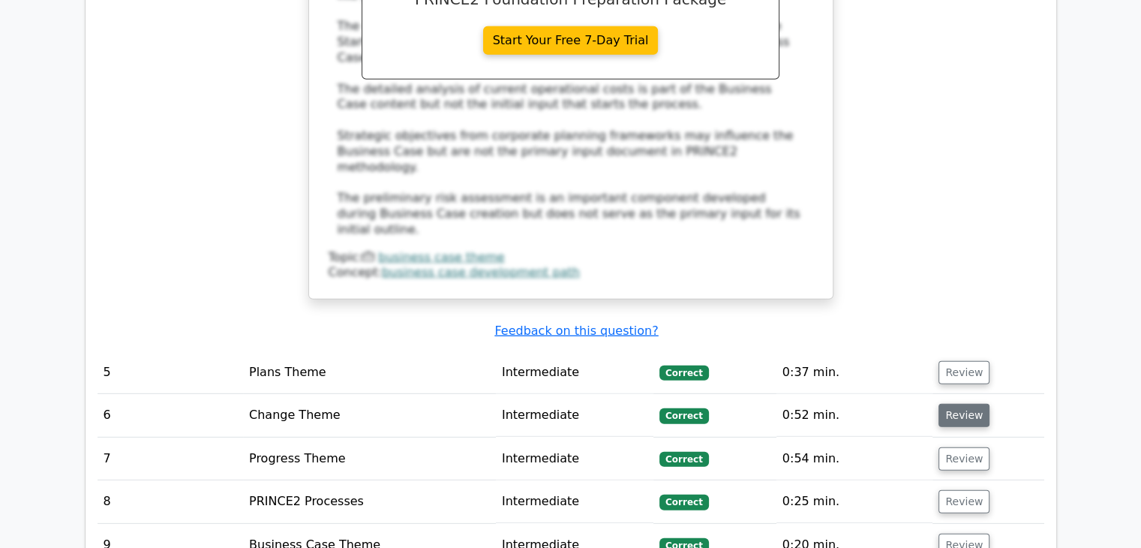 This screenshot has height=548, width=1141. Describe the element at coordinates (576, 330) in the screenshot. I see `u: Feedback on this question?` at that location.